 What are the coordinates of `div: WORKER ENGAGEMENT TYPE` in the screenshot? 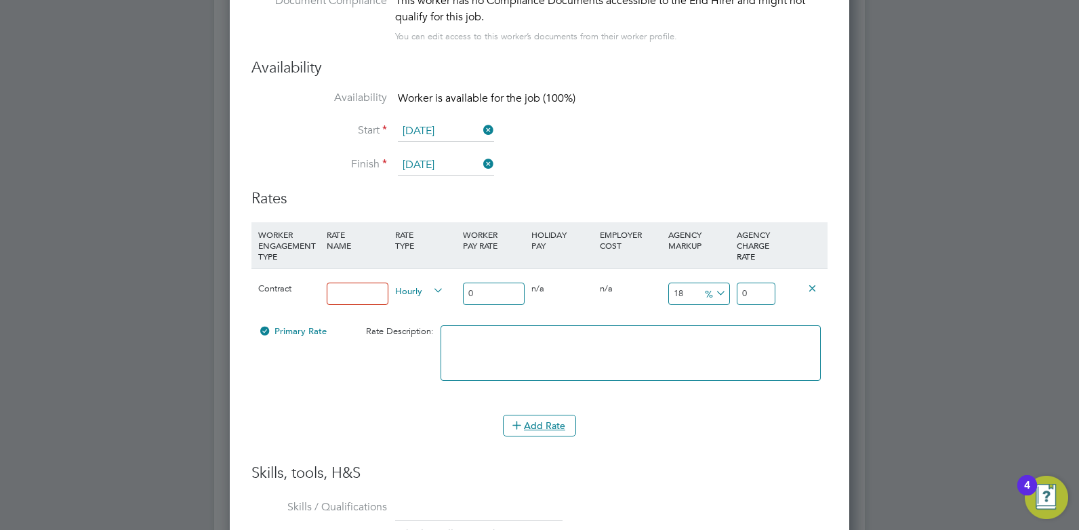 It's located at (289, 245).